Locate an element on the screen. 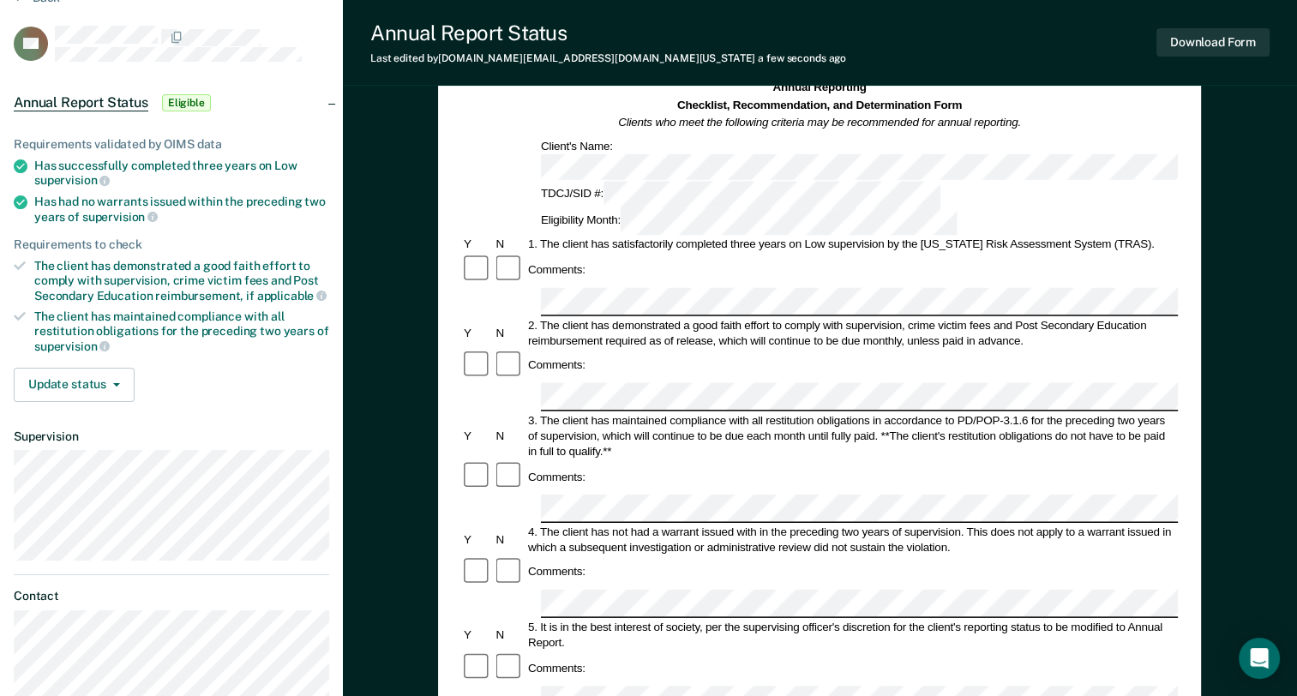  div: 2. The client has demonstrated a good faith effort to comply with supervision, crime victim fees ... is located at coordinates (851, 333).